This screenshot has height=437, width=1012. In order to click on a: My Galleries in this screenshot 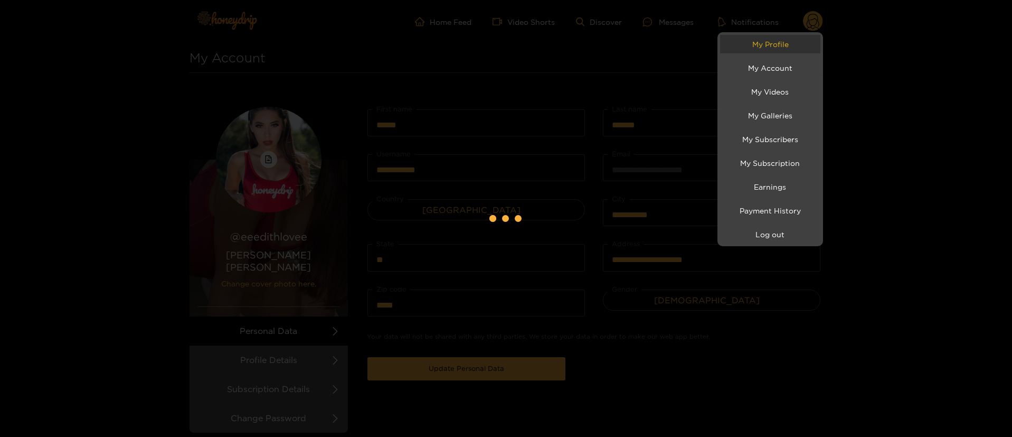, I will do `click(770, 115)`.